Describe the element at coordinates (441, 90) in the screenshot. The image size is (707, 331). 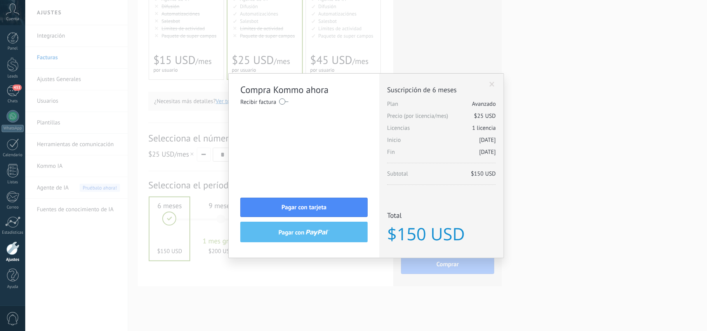
I see `span: Suscripción de 6 meses` at that location.